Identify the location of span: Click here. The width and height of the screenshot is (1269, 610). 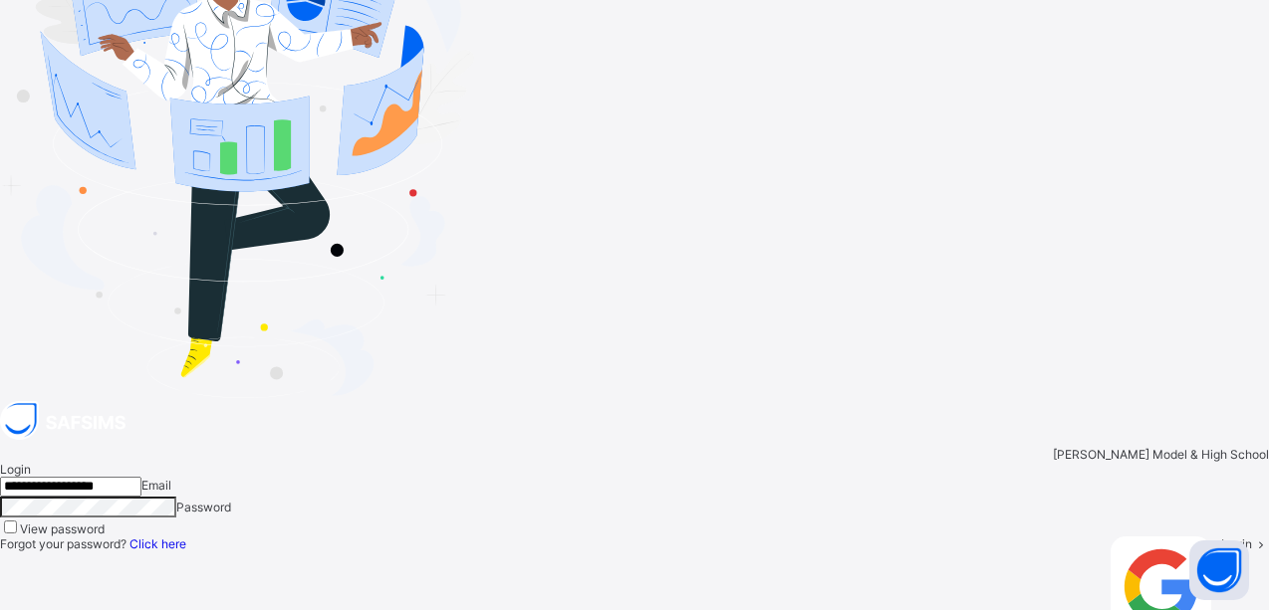
(157, 544).